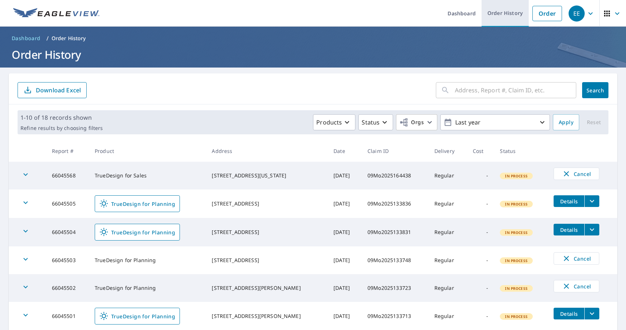  I want to click on td: 66045503, so click(67, 261).